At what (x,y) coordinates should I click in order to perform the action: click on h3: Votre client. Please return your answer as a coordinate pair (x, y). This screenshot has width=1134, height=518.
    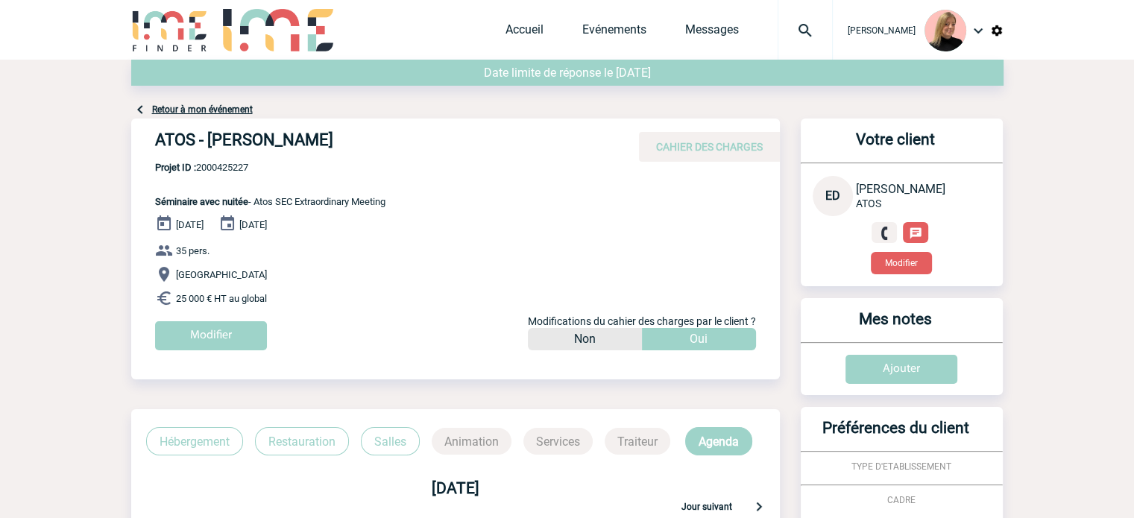
    Looking at the image, I should click on (895, 146).